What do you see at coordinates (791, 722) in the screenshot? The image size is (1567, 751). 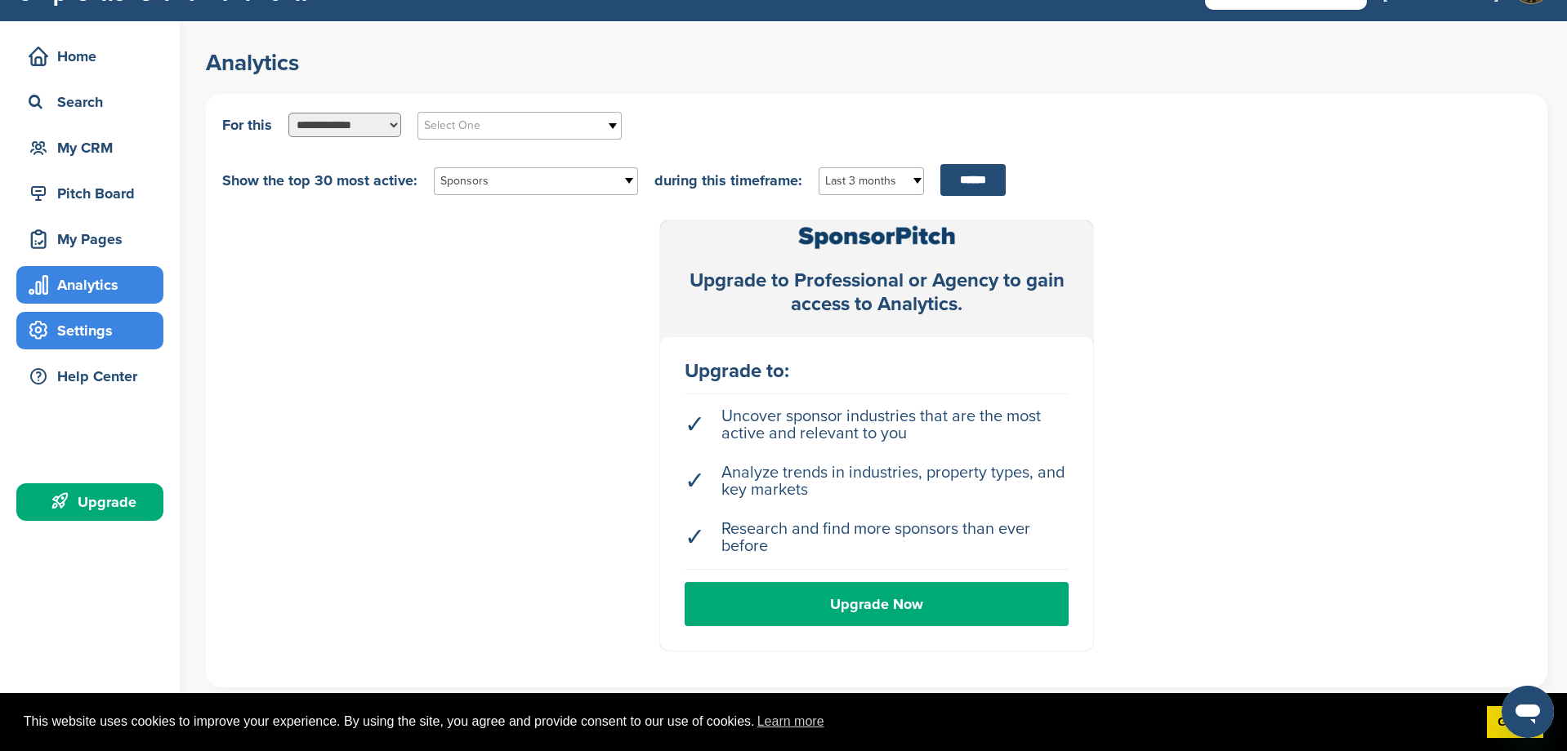 I see `a: learn more about cookies` at bounding box center [791, 722].